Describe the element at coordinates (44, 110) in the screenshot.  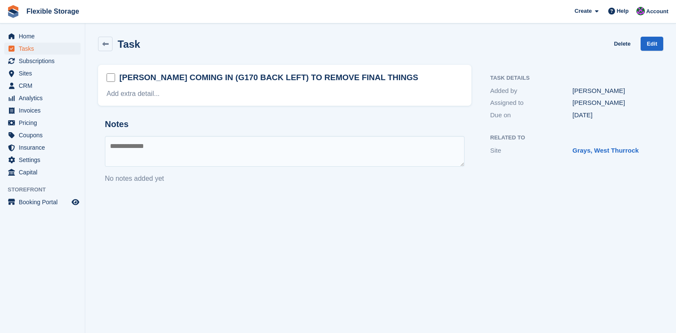
I see `span: Invoices` at that location.